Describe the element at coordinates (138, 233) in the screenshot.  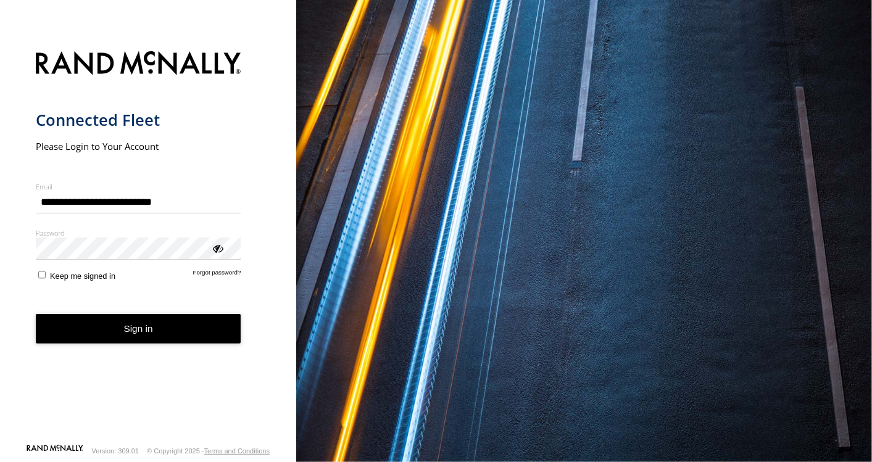
I see `label: Password` at that location.